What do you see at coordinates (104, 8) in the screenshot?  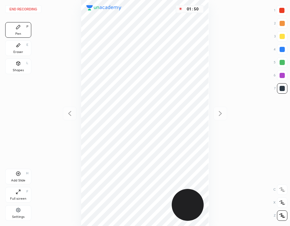 I see `img: logo.38c385cc.svg` at bounding box center [104, 8].